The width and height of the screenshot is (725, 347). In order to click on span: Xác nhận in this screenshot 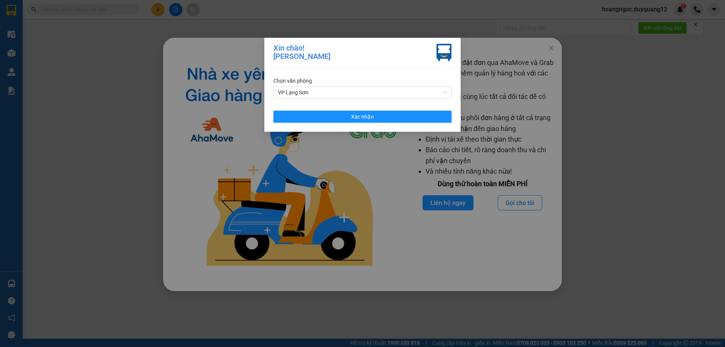, I will do `click(362, 117)`.